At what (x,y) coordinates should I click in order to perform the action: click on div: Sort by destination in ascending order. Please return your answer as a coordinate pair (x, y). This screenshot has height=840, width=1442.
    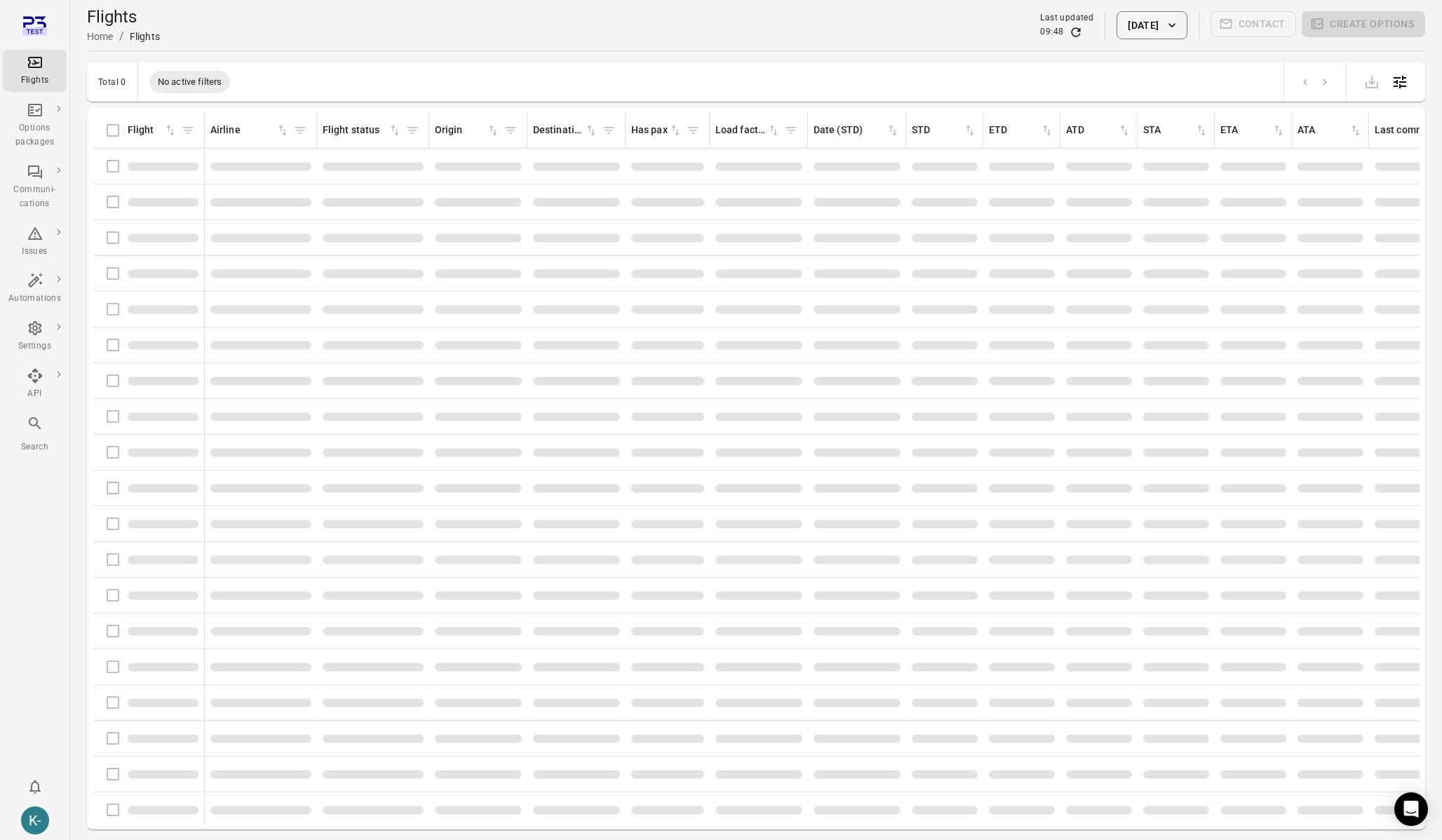
    Looking at the image, I should click on (565, 131).